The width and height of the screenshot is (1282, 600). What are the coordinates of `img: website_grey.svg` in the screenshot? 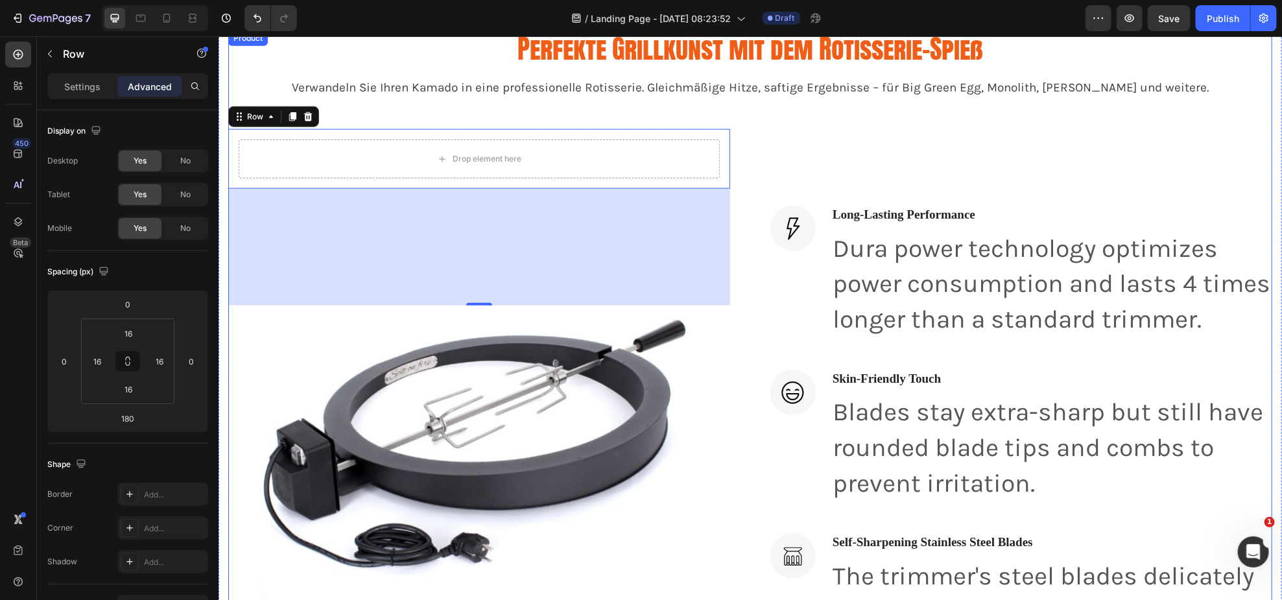 It's located at (26, 39).